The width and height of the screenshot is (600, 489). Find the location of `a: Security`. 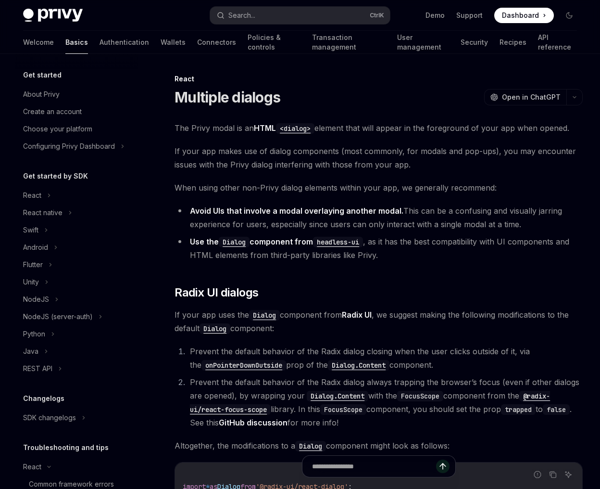

a: Security is located at coordinates (474, 42).